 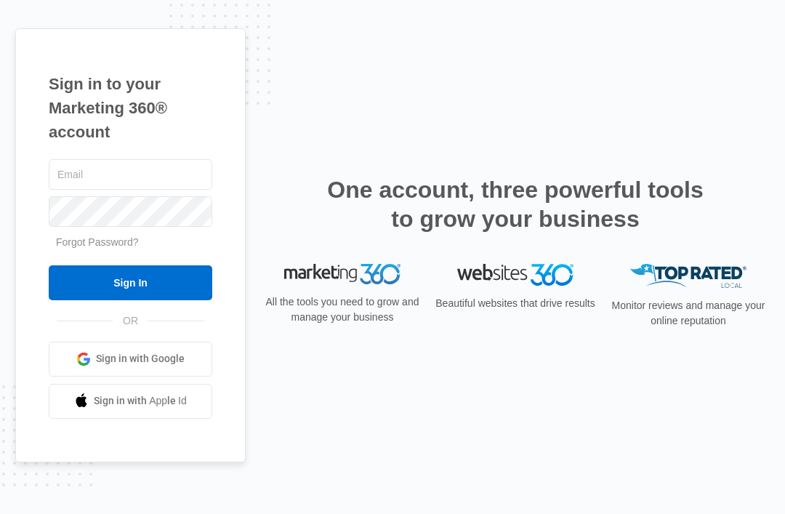 What do you see at coordinates (515, 303) in the screenshot?
I see `p: Beautiful websites that drive results` at bounding box center [515, 303].